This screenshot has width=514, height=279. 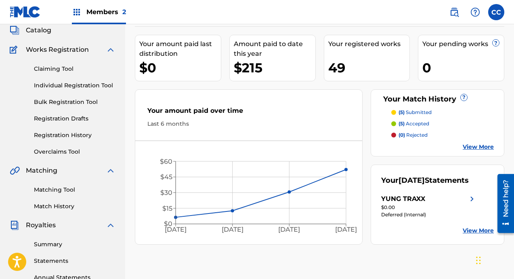 What do you see at coordinates (77, 12) in the screenshot?
I see `img: Top Rightsholders` at bounding box center [77, 12].